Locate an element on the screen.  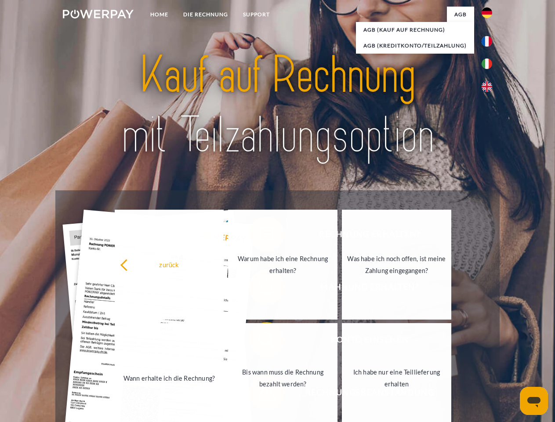
img: de is located at coordinates (487, 13).